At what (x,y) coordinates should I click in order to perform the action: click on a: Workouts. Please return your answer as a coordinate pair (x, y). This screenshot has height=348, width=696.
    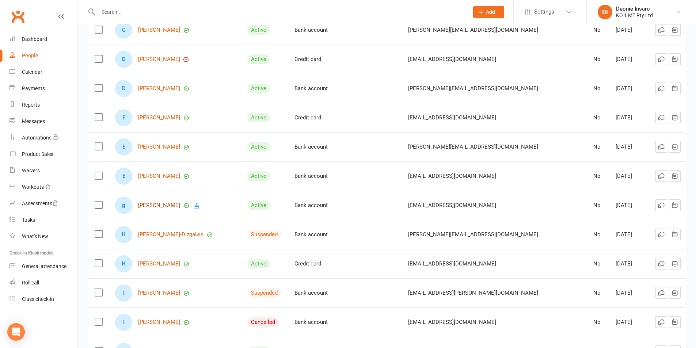
    Looking at the image, I should click on (43, 187).